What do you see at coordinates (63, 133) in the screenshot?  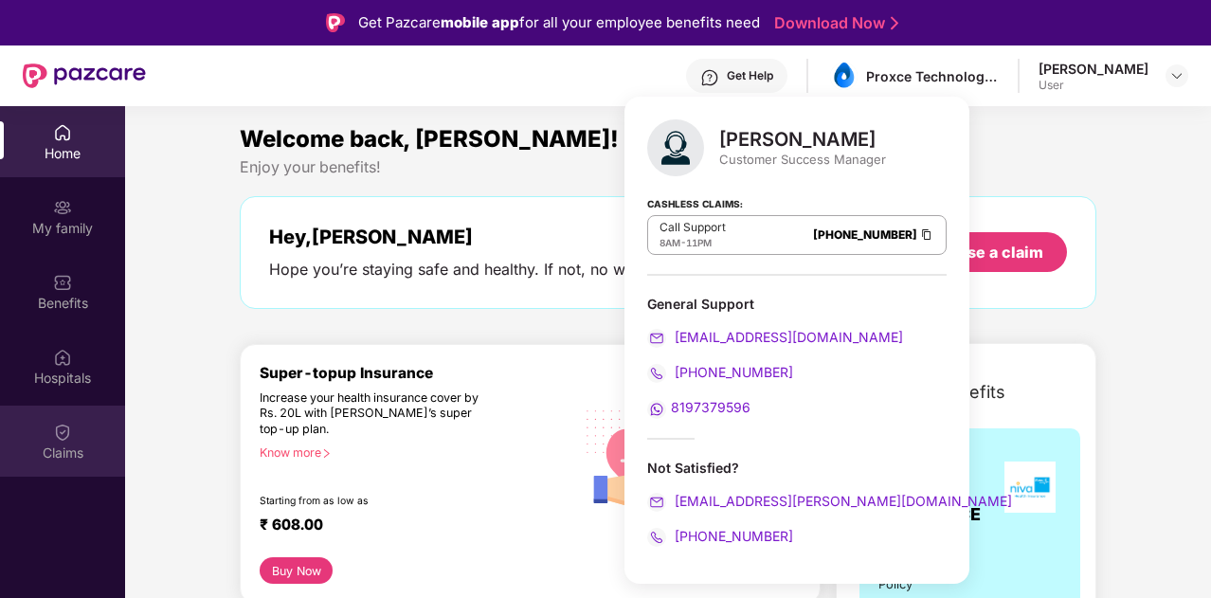 I see `img: svg+xml;base64,PHN2ZyBpZD0iSG9tZSIgeG1sbnM9Imh0dHA6Ly93d3cudzMub3JnLzIwMDAvc3ZnIiB3aWR0aD0iMjAiIG...` at bounding box center [63, 133].